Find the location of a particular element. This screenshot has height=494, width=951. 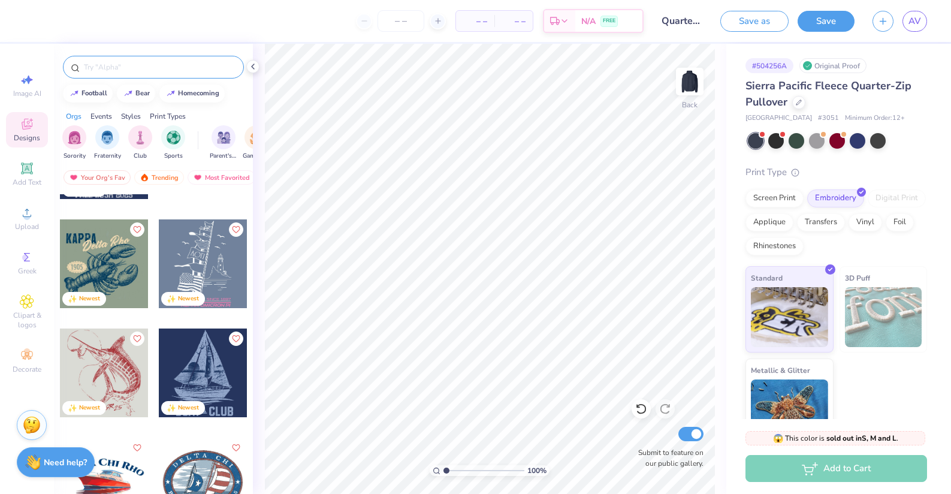

span: Sports is located at coordinates (173, 156).